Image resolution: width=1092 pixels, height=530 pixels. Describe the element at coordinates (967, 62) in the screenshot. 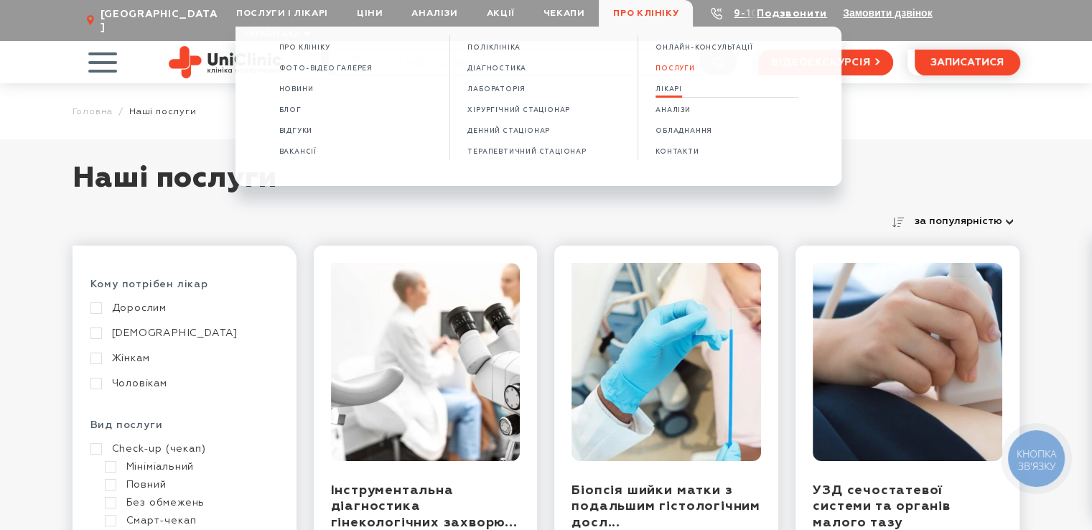

I see `button: записатися` at that location.